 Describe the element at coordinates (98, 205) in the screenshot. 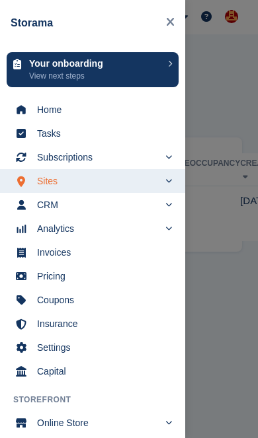

I see `span: CRM` at that location.